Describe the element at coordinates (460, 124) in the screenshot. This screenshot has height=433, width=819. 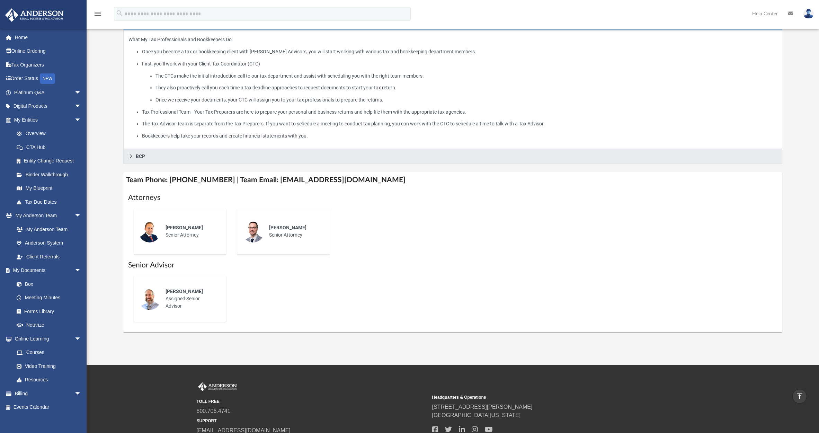
I see `li: The Tax Advisor Team is separate from the Tax Preparers. If you want to schedule a meeting to con...` at that location.